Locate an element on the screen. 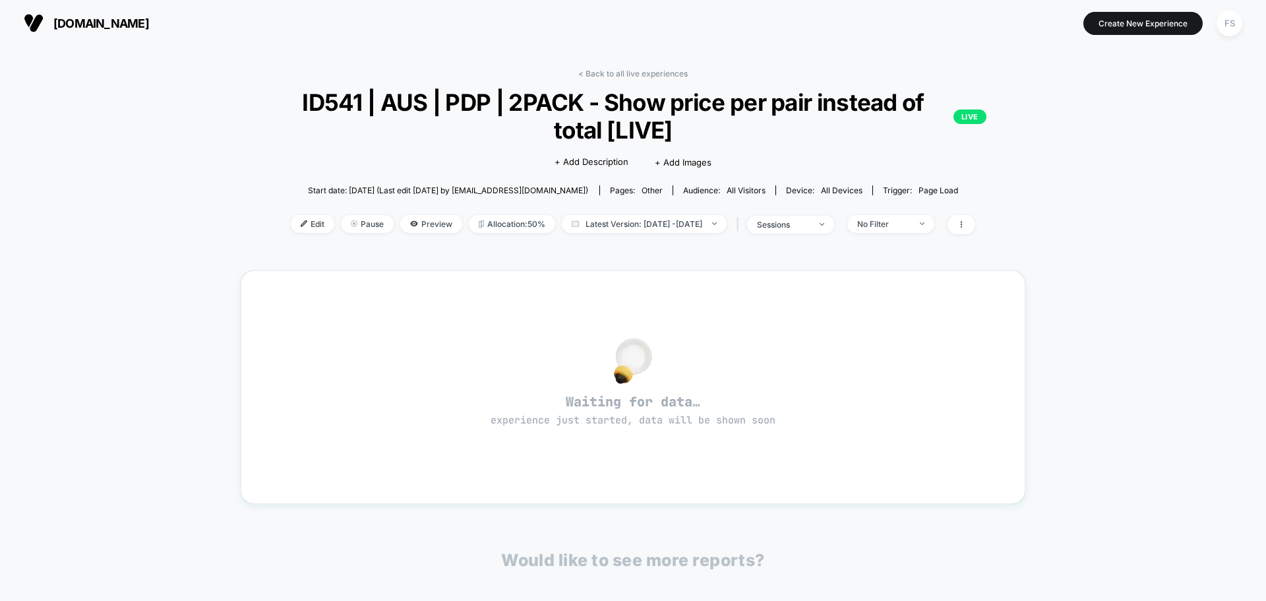 This screenshot has width=1266, height=601. span: Preview is located at coordinates (431, 223).